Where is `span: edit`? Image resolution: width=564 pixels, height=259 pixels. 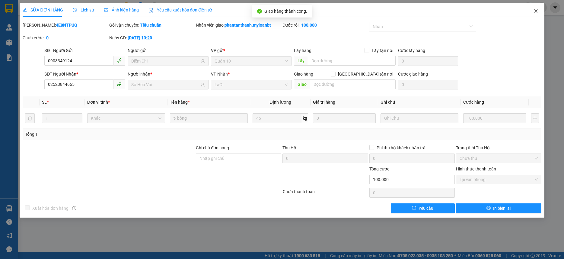
span: edit is located at coordinates (25, 10).